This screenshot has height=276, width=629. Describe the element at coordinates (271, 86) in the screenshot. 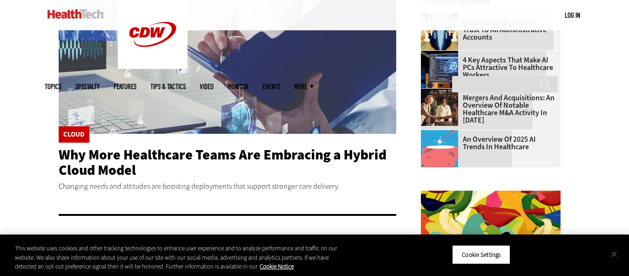

I see `a: Events` at that location.